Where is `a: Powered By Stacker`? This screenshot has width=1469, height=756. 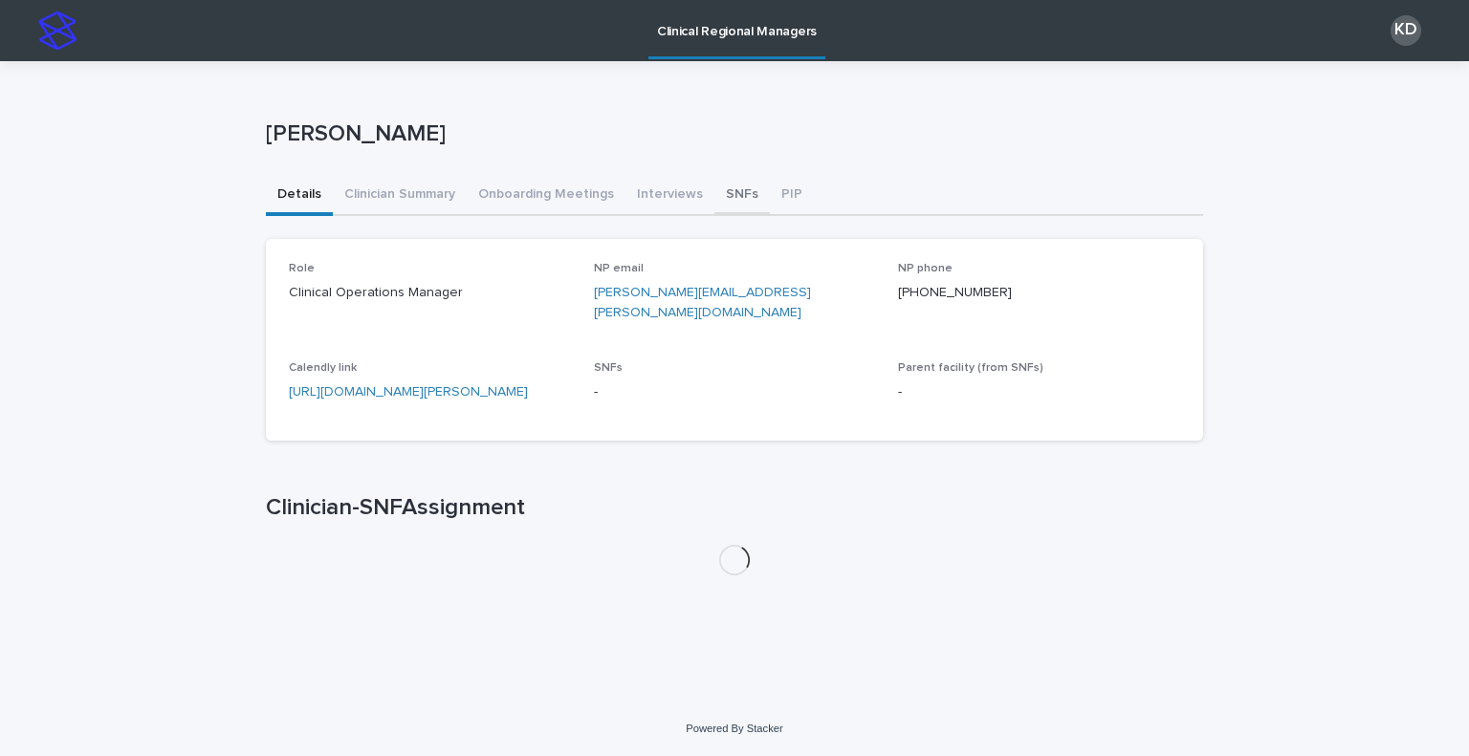
a: Powered By Stacker is located at coordinates (733, 729).